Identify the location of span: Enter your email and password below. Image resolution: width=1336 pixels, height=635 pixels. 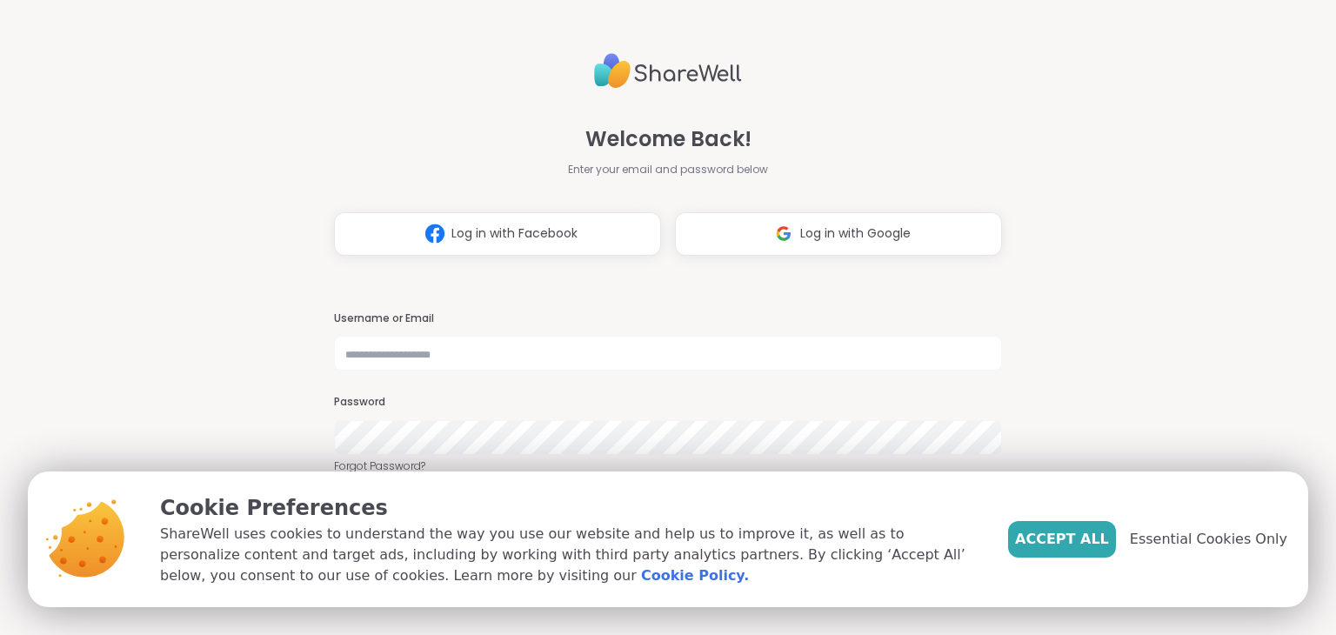
(668, 170).